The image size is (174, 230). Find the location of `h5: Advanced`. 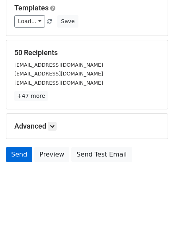

h5: Advanced is located at coordinates (87, 126).